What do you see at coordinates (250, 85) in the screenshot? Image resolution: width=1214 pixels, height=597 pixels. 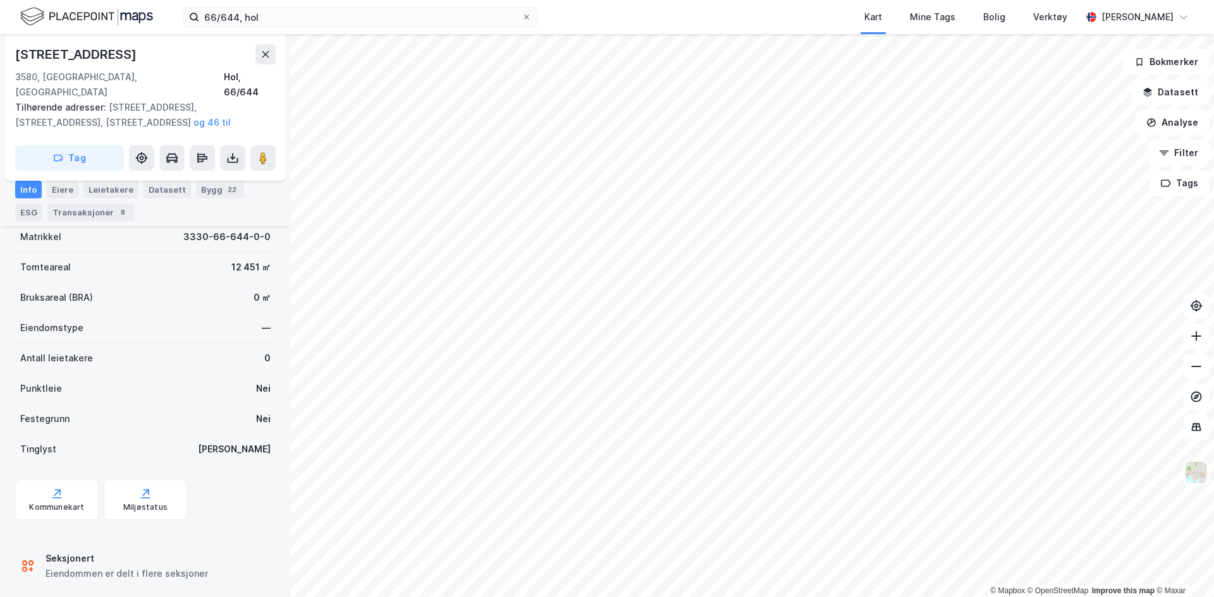 I see `div: Hol, 66/644` at bounding box center [250, 85].